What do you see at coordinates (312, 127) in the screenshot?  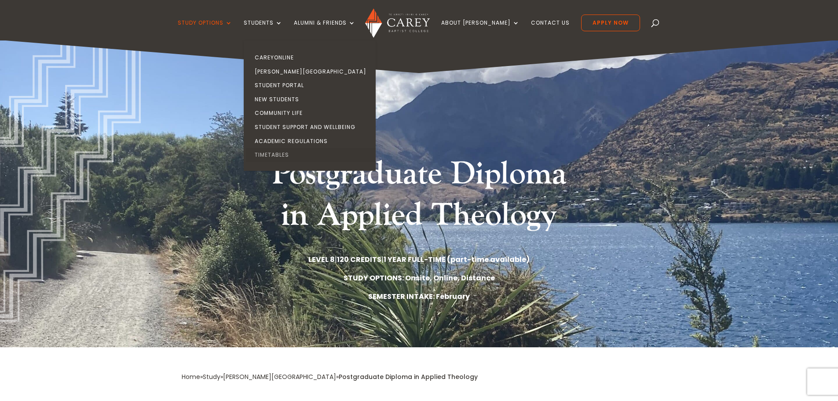 I see `a: Student Support and Wellbeing` at bounding box center [312, 127].